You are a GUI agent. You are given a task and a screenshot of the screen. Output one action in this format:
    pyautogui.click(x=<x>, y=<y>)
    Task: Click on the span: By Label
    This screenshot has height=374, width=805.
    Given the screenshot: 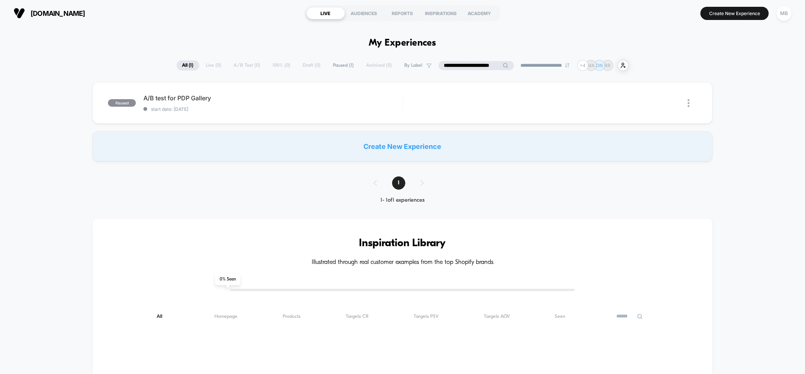 What is the action you would take?
    pyautogui.click(x=414, y=65)
    